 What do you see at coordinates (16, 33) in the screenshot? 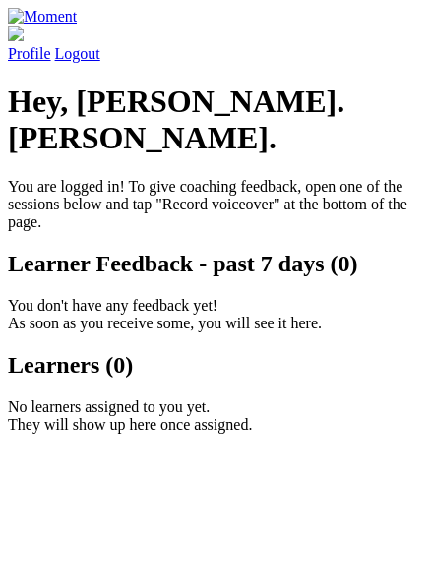
I see `img: default_avatar-b4e2223d03051bc43aaaccfb402a43260a3f17acc7fafc1603fdf008d6cba3c9.png` at bounding box center [16, 33].